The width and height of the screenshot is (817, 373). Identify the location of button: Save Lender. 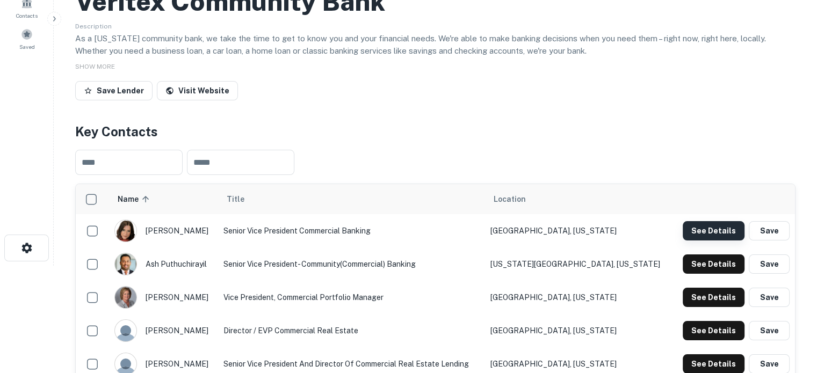
(114, 91).